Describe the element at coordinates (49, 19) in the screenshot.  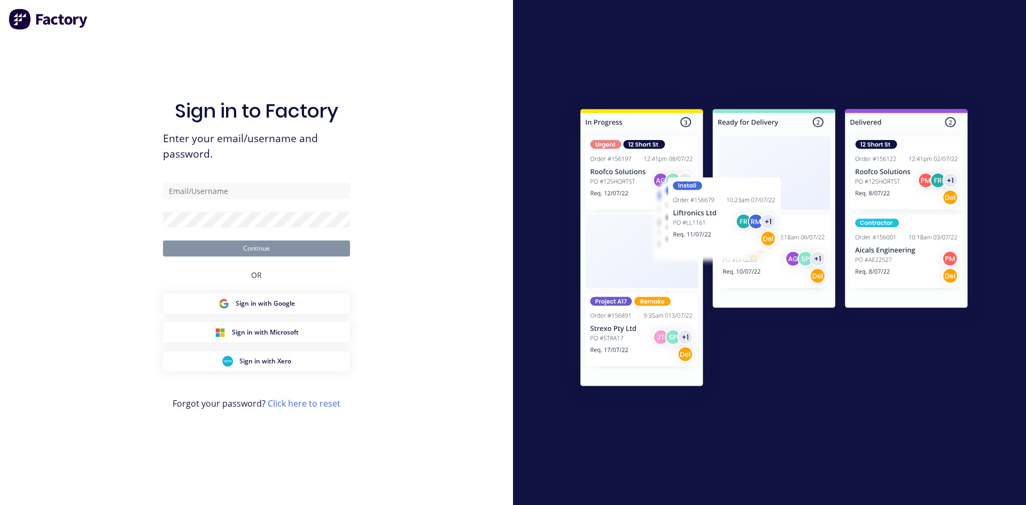
I see `img: Factory` at that location.